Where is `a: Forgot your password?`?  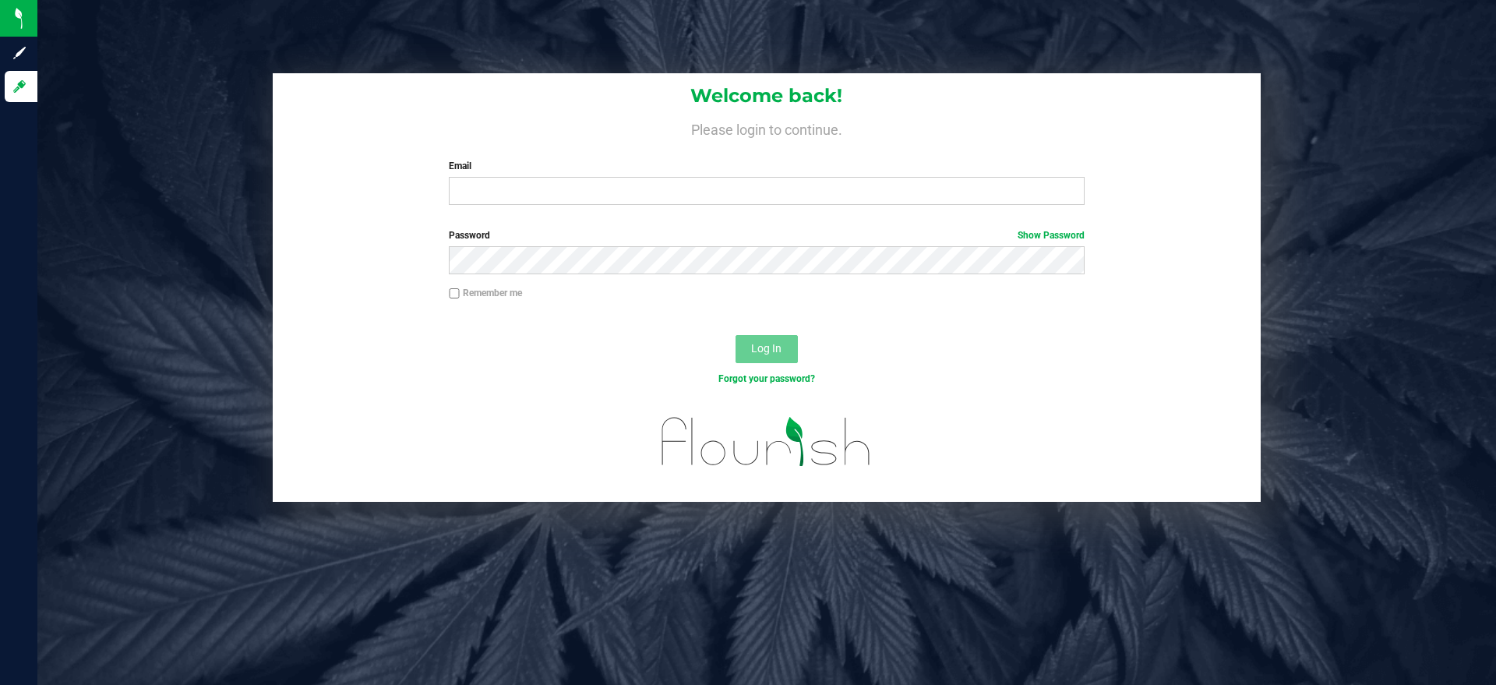 a: Forgot your password? is located at coordinates (767, 379).